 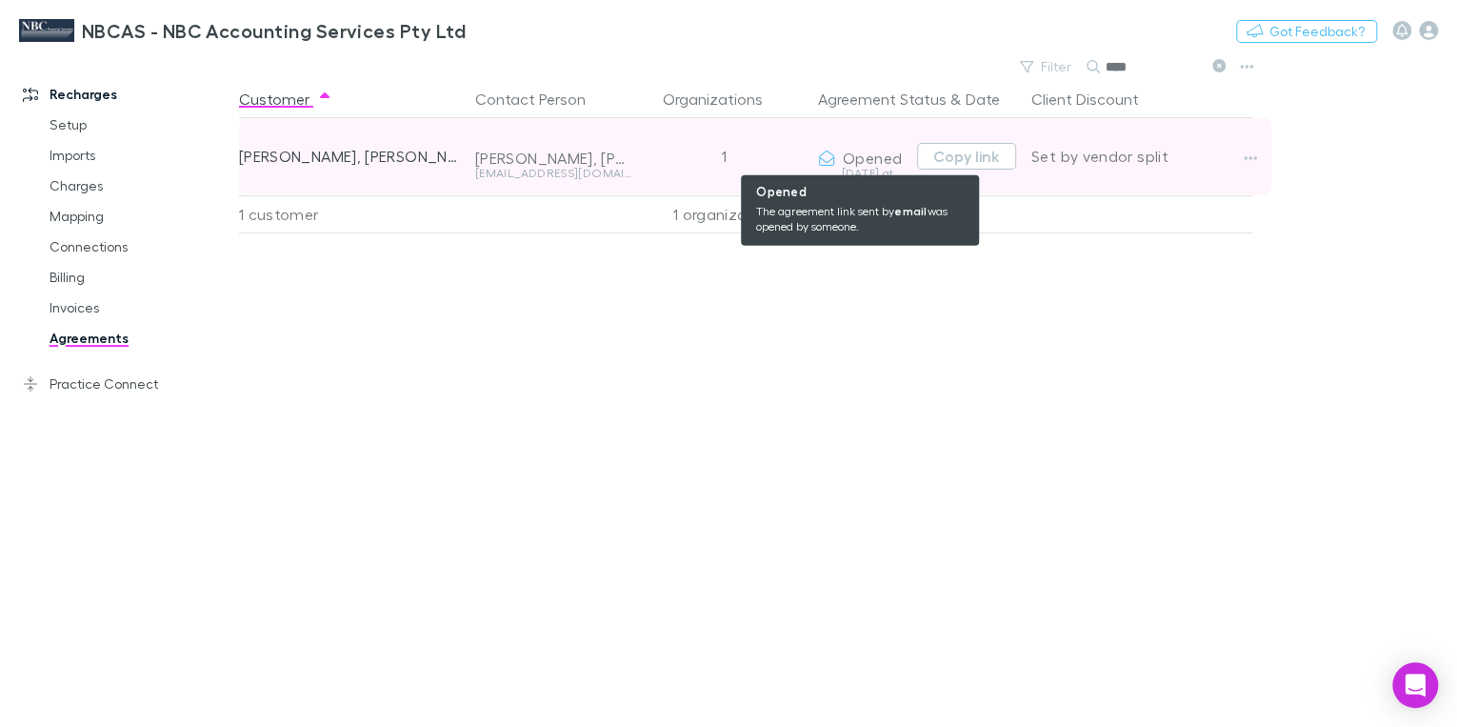 What do you see at coordinates (273, 30) in the screenshot?
I see `h3: NBCAS - NBC Accounting Services Pty Ltd` at bounding box center [273, 30].